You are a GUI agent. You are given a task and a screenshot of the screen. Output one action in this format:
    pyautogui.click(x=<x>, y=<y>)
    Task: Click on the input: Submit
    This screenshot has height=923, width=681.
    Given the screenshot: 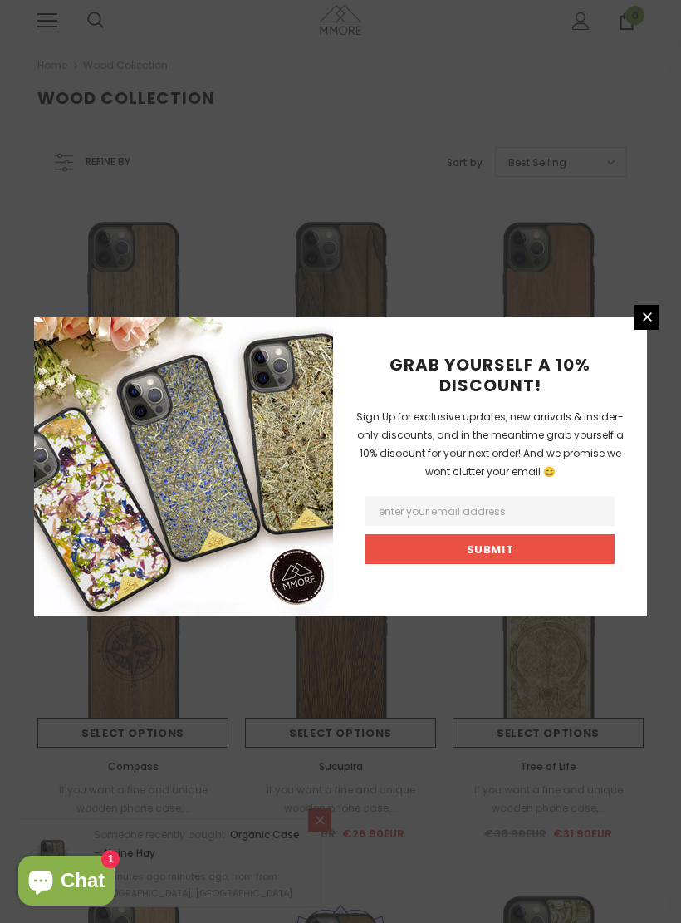 What is the action you would take?
    pyautogui.click(x=490, y=549)
    